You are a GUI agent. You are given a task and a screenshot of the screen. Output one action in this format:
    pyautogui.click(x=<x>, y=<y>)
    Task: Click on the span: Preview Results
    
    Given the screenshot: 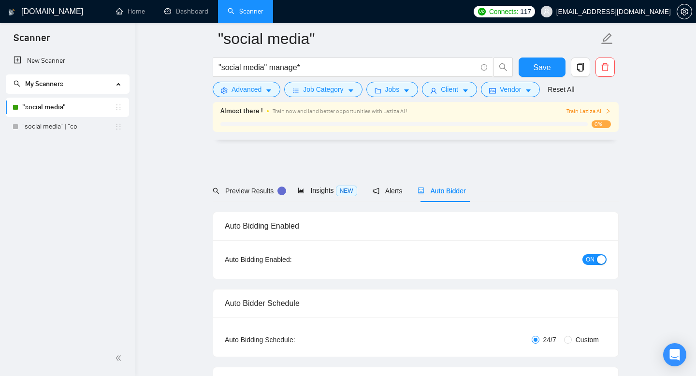 What is the action you would take?
    pyautogui.click(x=248, y=191)
    